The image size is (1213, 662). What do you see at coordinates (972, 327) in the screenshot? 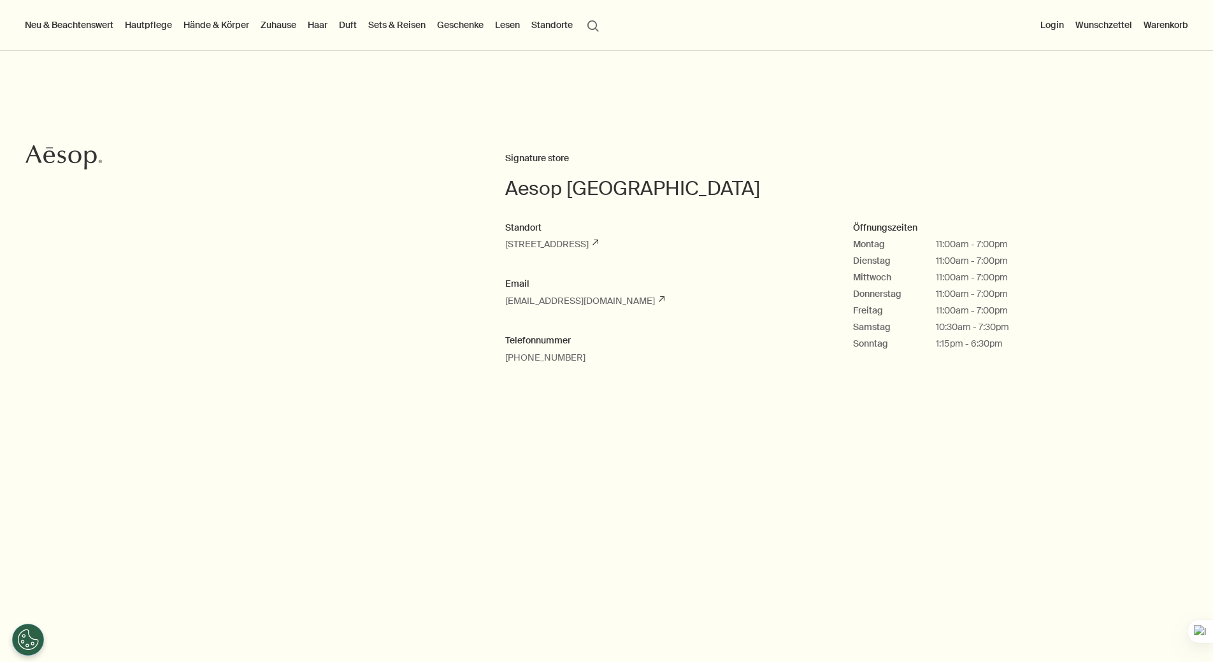
I see `span: 10:30am - 7:30pm` at bounding box center [972, 327].